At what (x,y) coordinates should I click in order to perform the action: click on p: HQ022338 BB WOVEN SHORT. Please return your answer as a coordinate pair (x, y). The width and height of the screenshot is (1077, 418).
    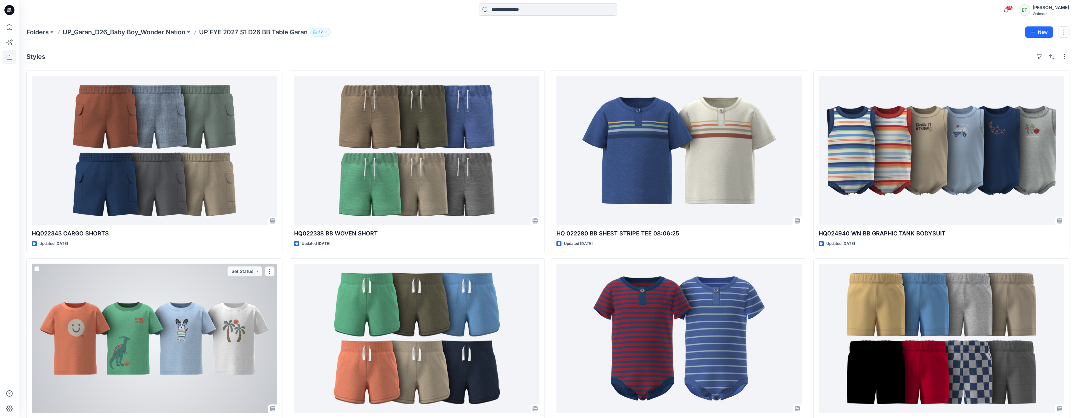
    Looking at the image, I should click on (417, 233).